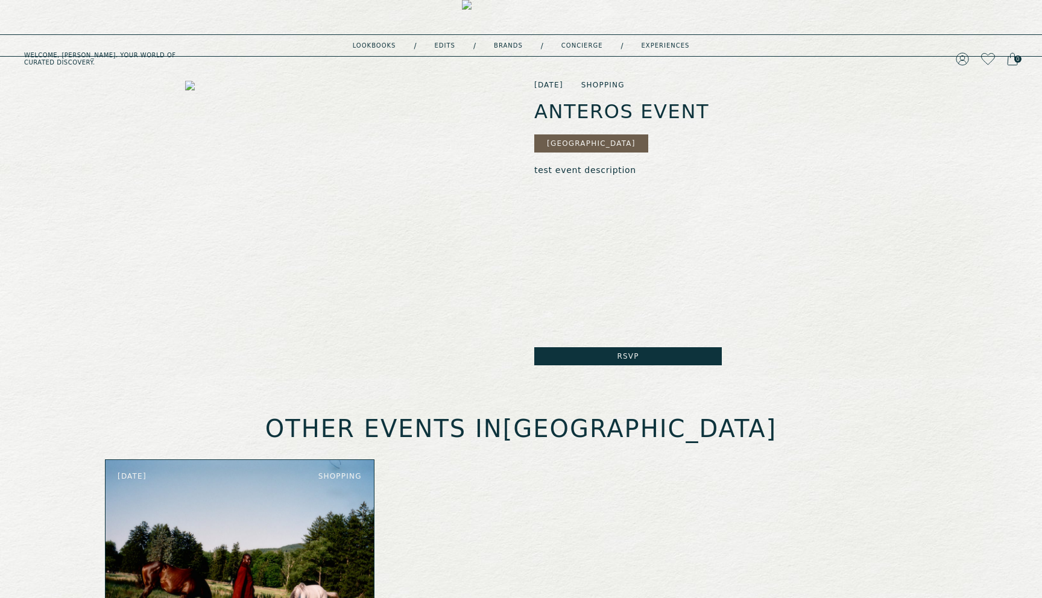 This screenshot has width=1042, height=598. I want to click on a: lookbooks, so click(374, 46).